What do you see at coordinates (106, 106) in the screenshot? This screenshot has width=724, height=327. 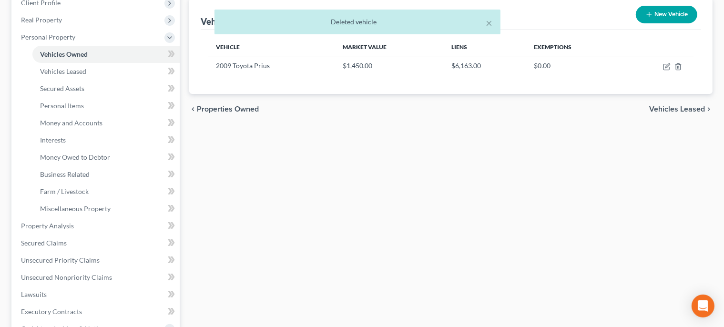 I see `a: Personal Items` at bounding box center [106, 106].